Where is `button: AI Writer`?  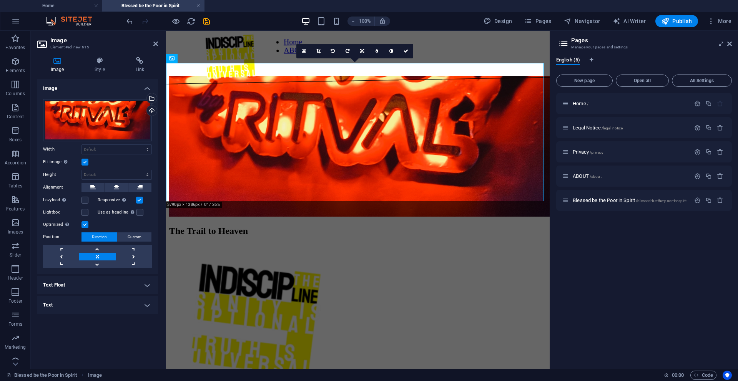 button: AI Writer is located at coordinates (629, 21).